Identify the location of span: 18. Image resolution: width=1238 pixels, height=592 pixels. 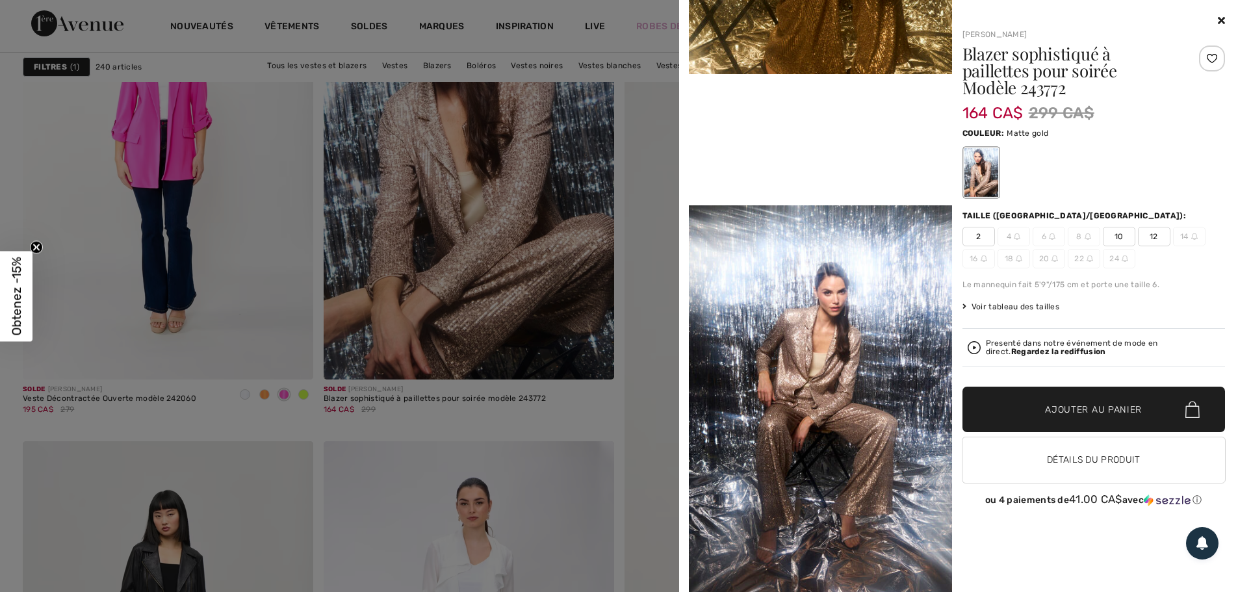
(1014, 259).